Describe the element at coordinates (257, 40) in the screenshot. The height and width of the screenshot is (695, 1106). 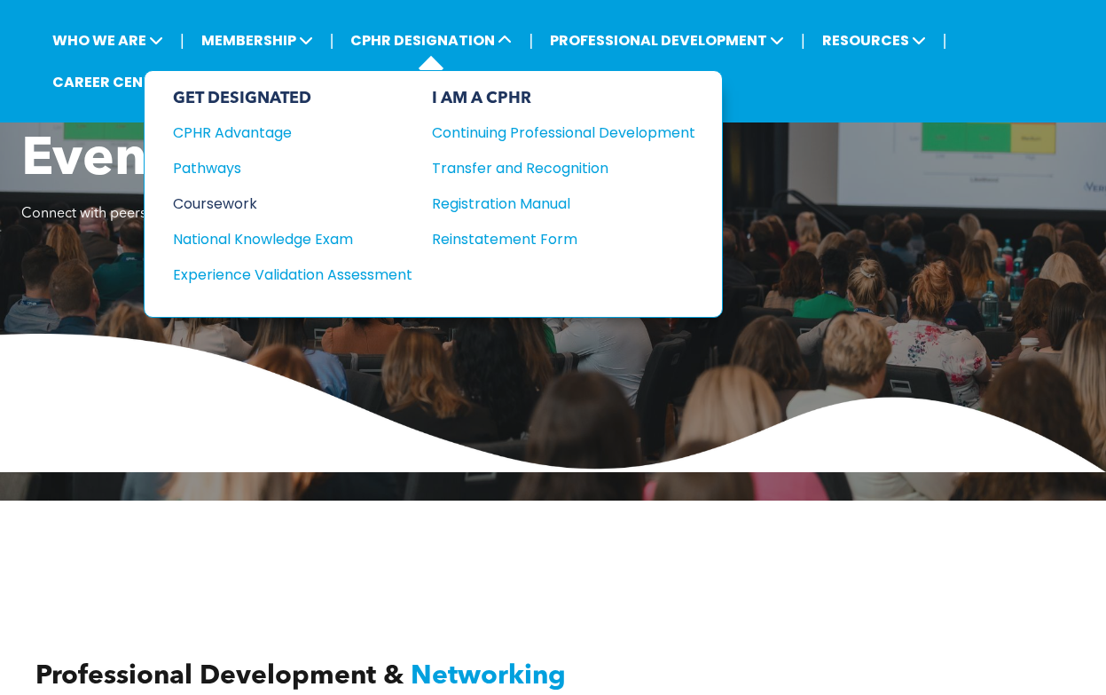
I see `span: MEMBERSHIP` at that location.